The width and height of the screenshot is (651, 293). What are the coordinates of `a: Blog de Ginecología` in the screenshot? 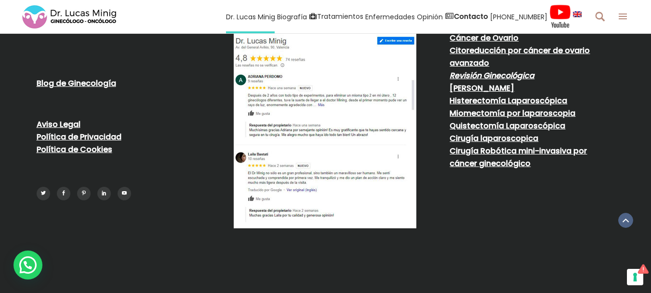 It's located at (76, 83).